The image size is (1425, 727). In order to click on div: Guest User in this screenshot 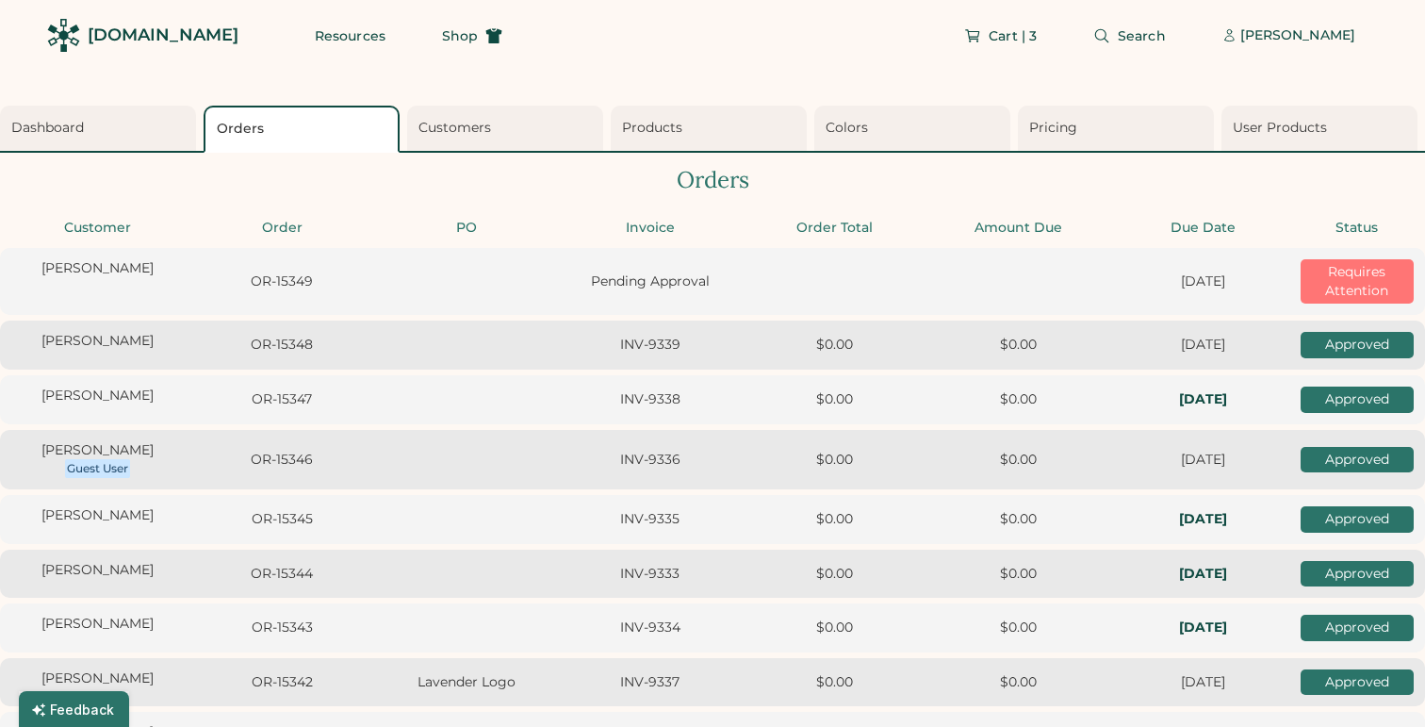, I will do `click(97, 469)`.